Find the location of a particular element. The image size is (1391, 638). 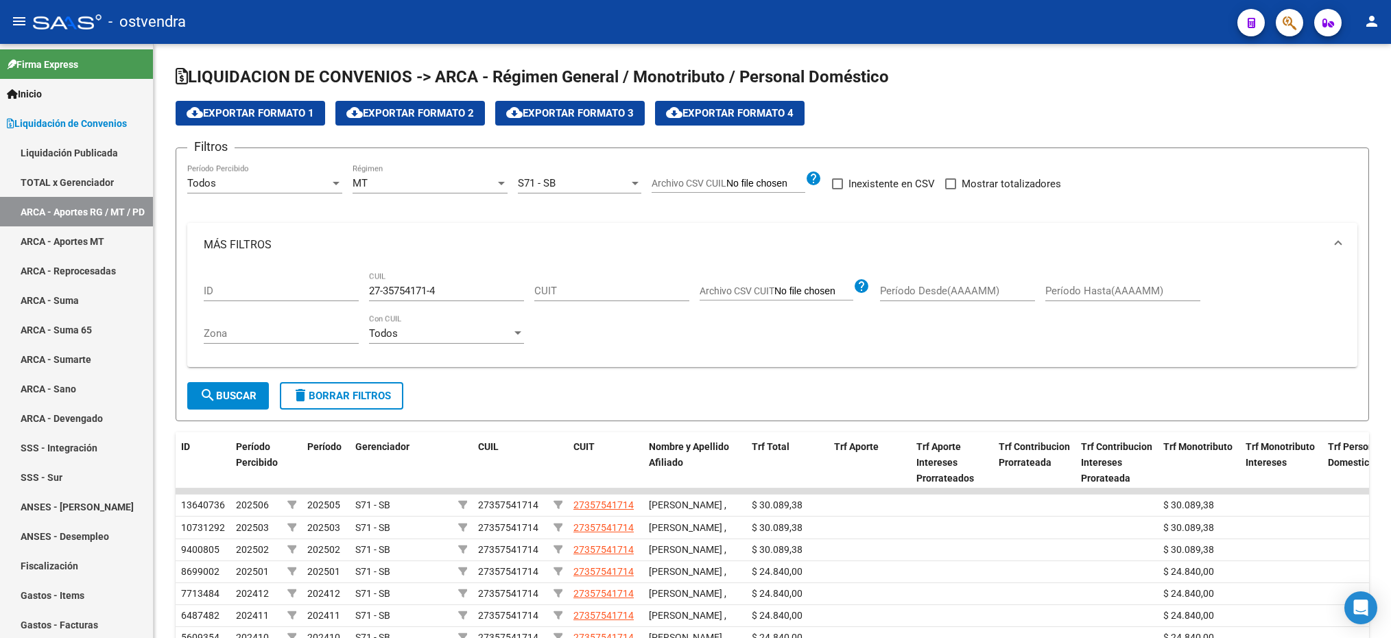

span: Exportar Formato 3 is located at coordinates (570, 113).